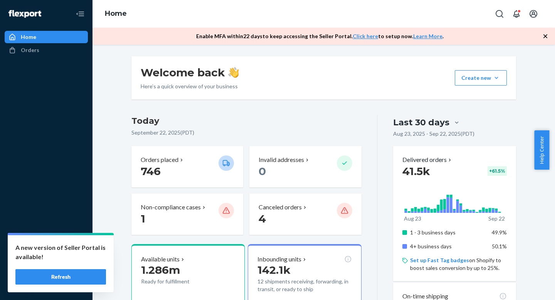 Image resolution: width=555 pixels, height=300 pixels. I want to click on p: Aug 23, 2025 - Sep 22, 2025 ( PDT ), so click(433, 134).